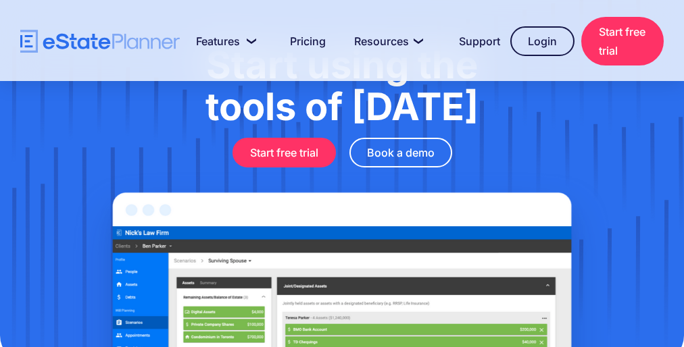 This screenshot has height=347, width=684. What do you see at coordinates (302, 41) in the screenshot?
I see `a: Pricing` at bounding box center [302, 41].